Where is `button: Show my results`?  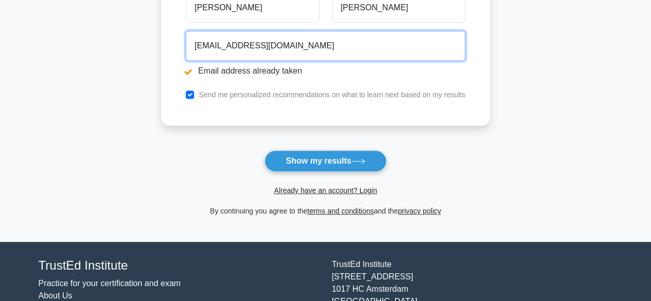
button: Show my results is located at coordinates (325, 161).